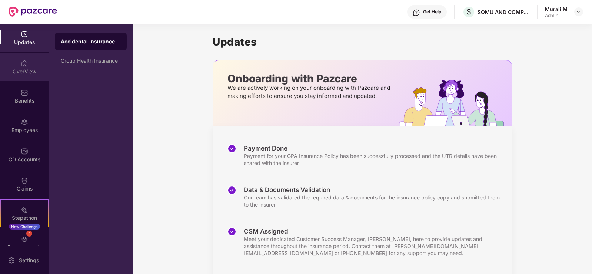  What do you see at coordinates (24, 218) in the screenshot?
I see `div: Stepathon` at bounding box center [24, 218].